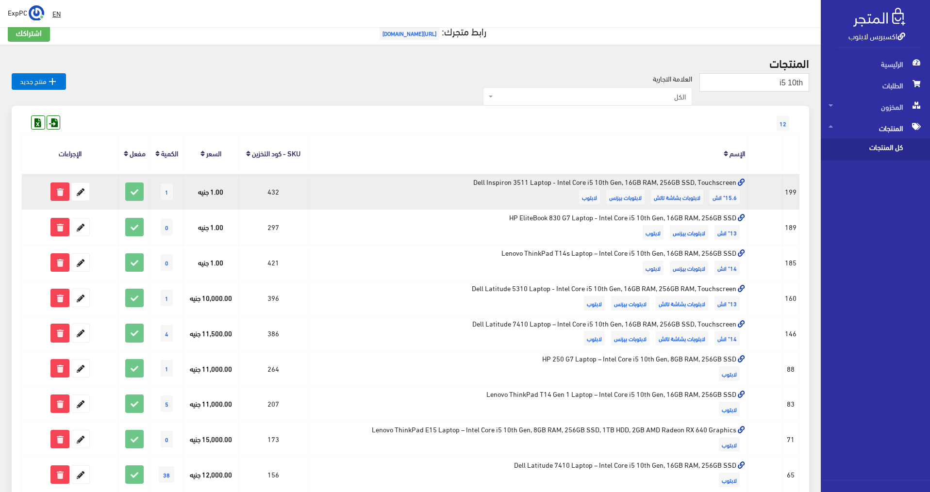 This screenshot has width=930, height=492. What do you see at coordinates (26, 13) in the screenshot?
I see `a: ... ExpPC` at bounding box center [26, 13].